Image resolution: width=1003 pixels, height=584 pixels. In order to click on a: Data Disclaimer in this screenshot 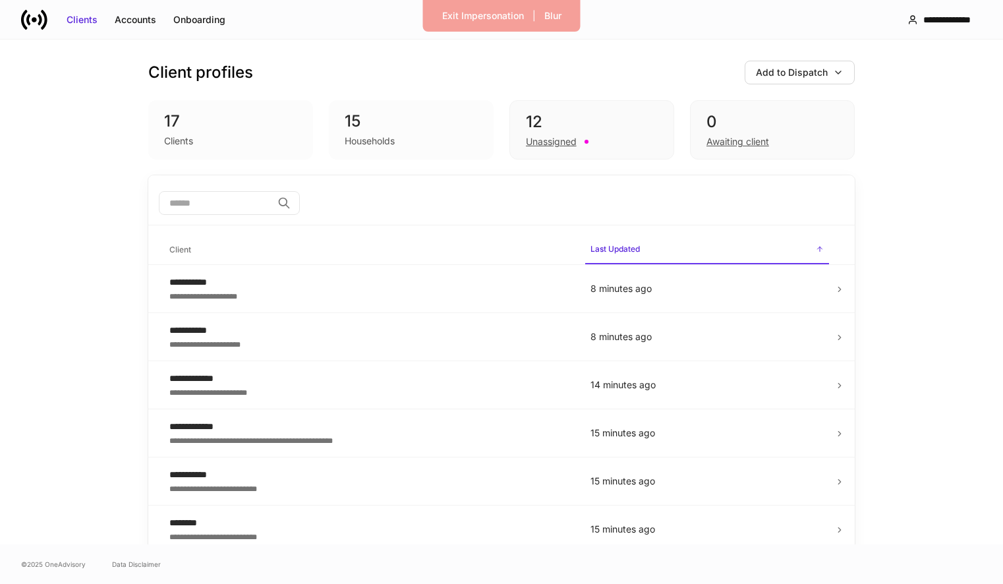, I will do `click(136, 564)`.